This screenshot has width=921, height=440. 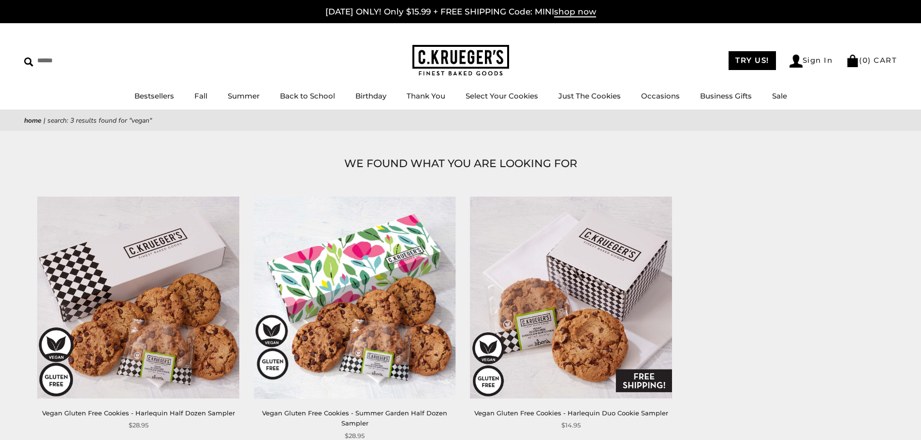 What do you see at coordinates (752, 60) in the screenshot?
I see `a: TRY US!` at bounding box center [752, 60].